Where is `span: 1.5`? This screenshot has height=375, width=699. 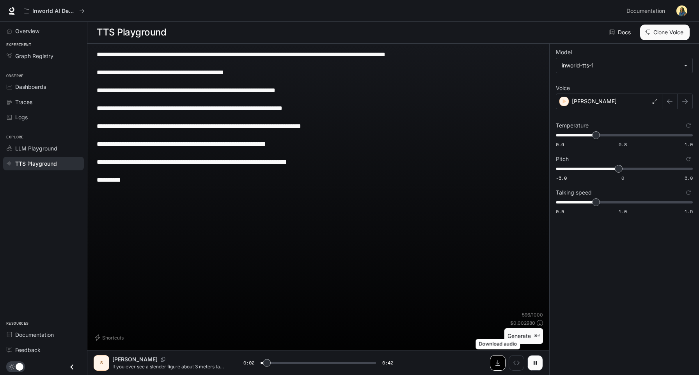
span: 1.5 is located at coordinates (689, 212).